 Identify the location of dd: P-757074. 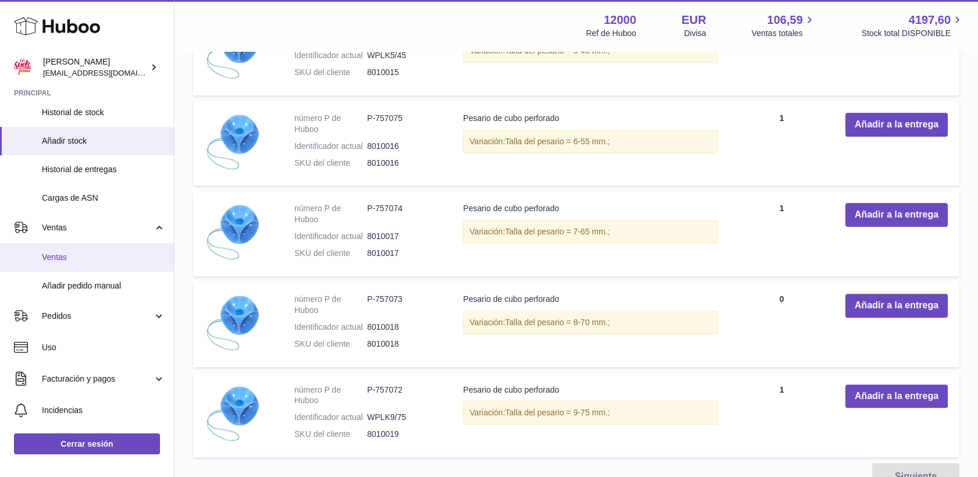
(403, 214).